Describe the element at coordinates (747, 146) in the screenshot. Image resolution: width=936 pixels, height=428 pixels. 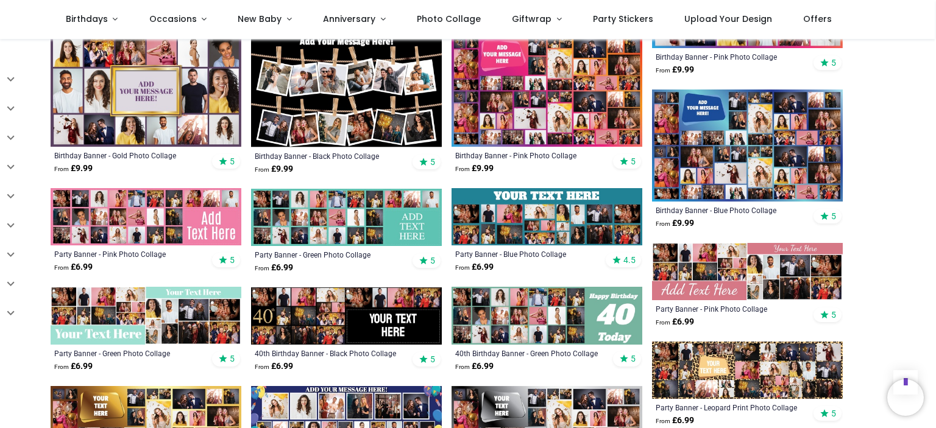
I see `img: Personalised Birthday Backdrop Banner - Blue Photo Collage - Add Text & 48 Photo Upload` at that location.